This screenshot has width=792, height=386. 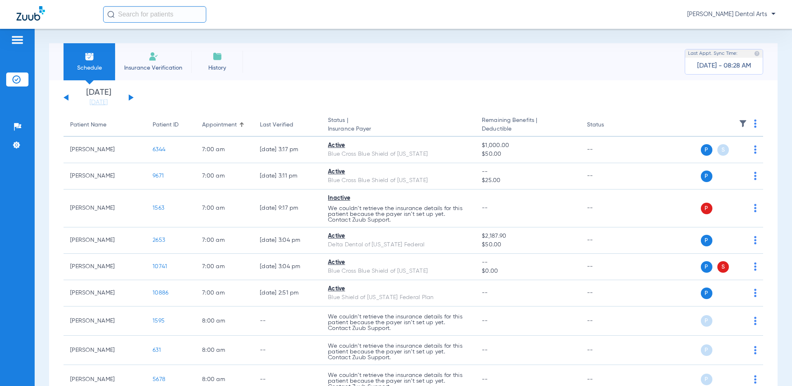 I want to click on span: History, so click(x=217, y=68).